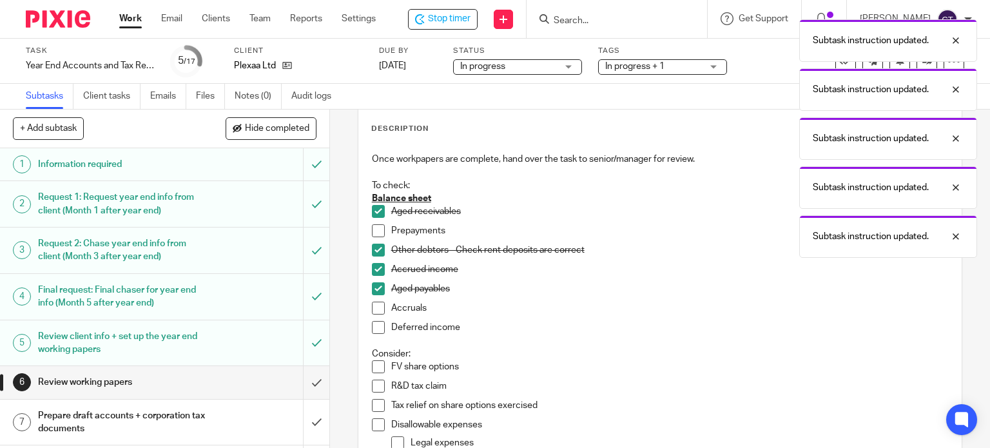 The height and width of the screenshot is (448, 990). Describe the element at coordinates (670, 425) in the screenshot. I see `p: Disallowable expenses` at that location.